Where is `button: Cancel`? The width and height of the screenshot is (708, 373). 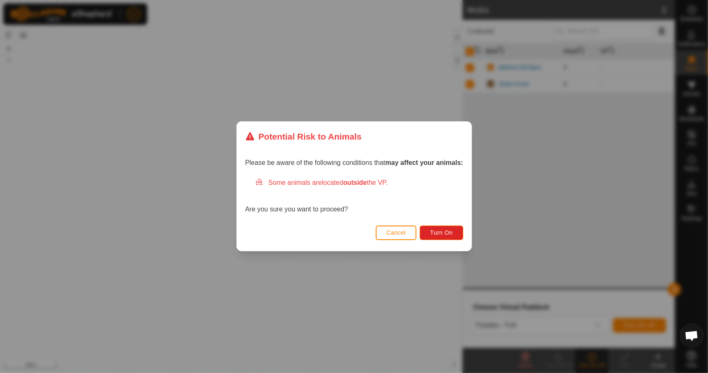
button: Cancel is located at coordinates (396, 232).